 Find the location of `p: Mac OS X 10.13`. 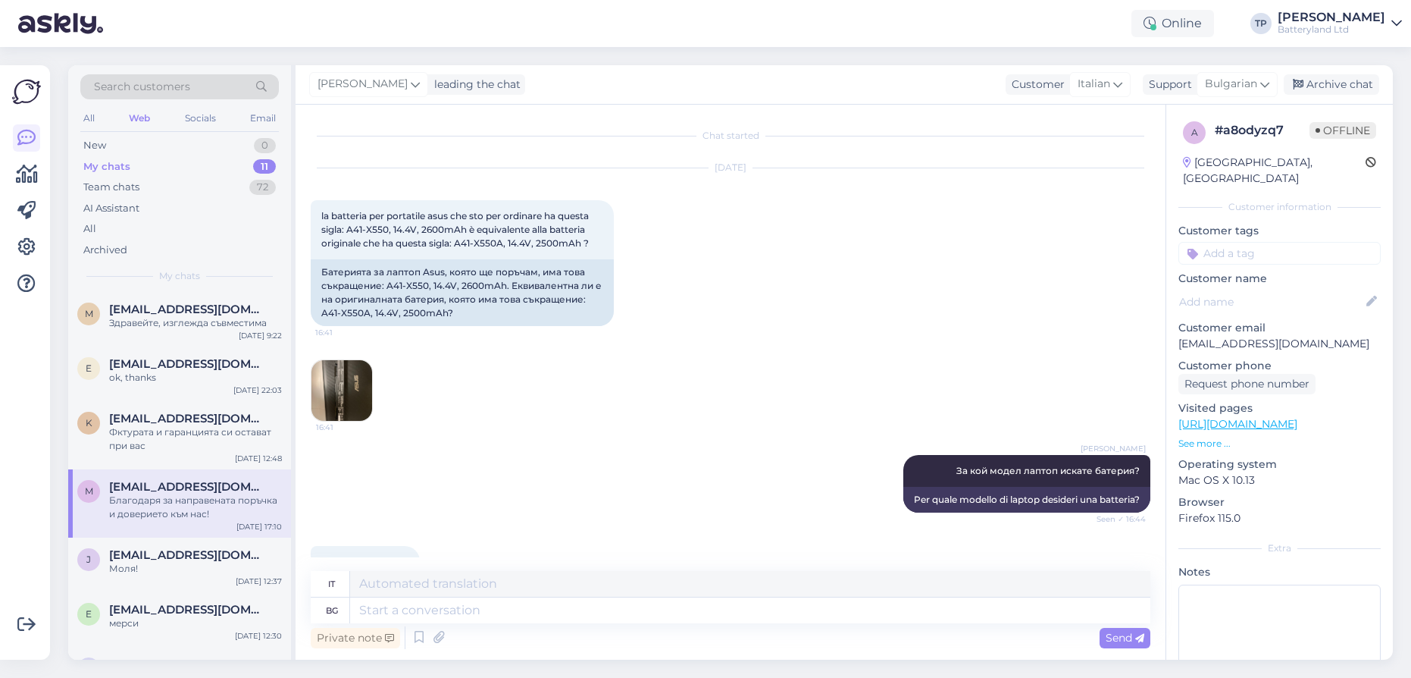

p: Mac OS X 10.13 is located at coordinates (1279, 480).